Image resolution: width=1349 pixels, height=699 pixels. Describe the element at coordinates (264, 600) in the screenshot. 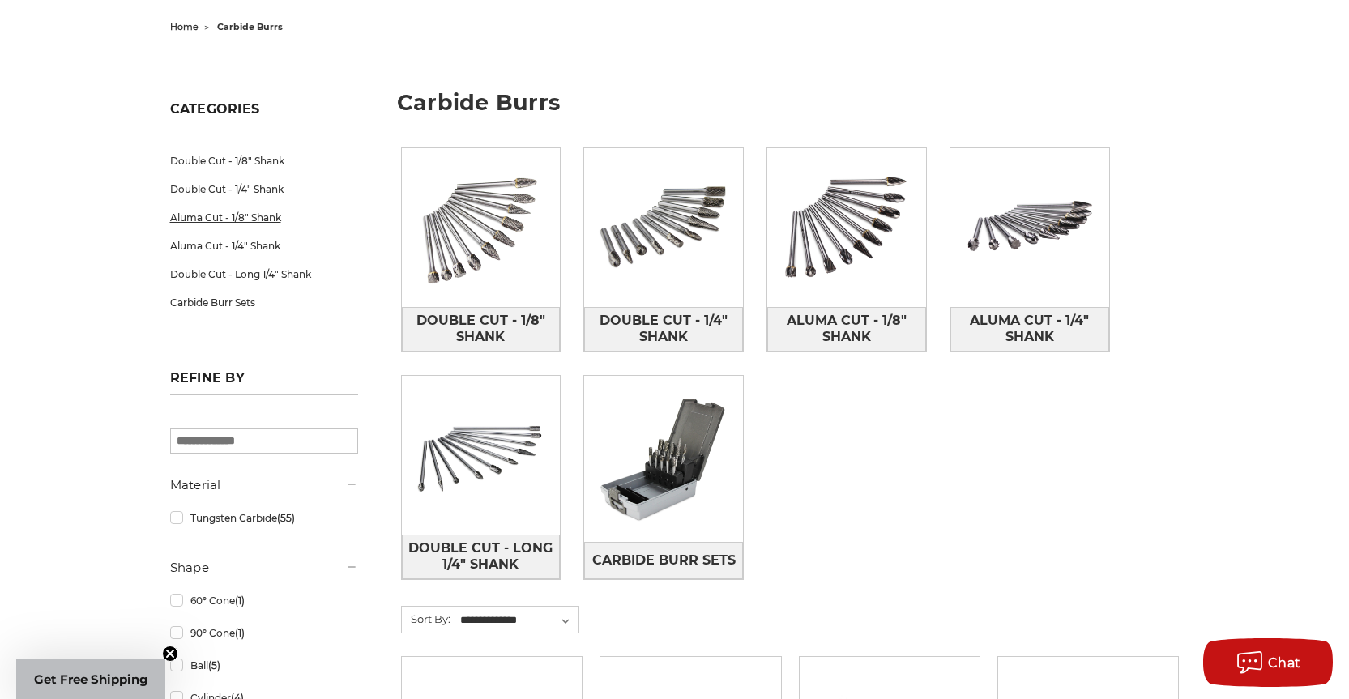

I see `a: 60° Cone` at that location.